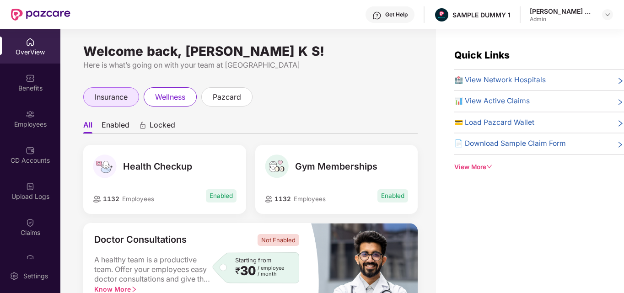  What do you see at coordinates (30, 114) in the screenshot?
I see `img: svg+xml;base64,PHN2ZyBpZD0iRW1wbG95ZWVzIiB4bWxucz0iaHR0cDovL3d3dy53My5vcmcvMjAwMC9zdmciIHdpZHRoPS...` at bounding box center [30, 114].